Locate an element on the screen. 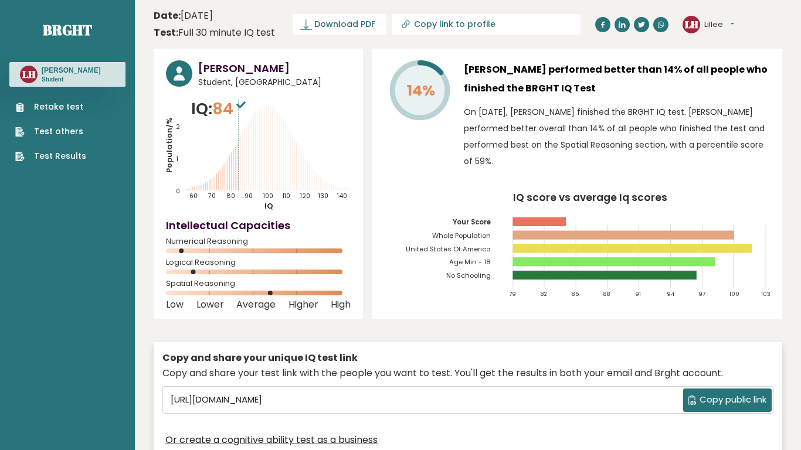 This screenshot has height=450, width=801. div: Copy and share your unique IQ test link is located at coordinates (468, 358).